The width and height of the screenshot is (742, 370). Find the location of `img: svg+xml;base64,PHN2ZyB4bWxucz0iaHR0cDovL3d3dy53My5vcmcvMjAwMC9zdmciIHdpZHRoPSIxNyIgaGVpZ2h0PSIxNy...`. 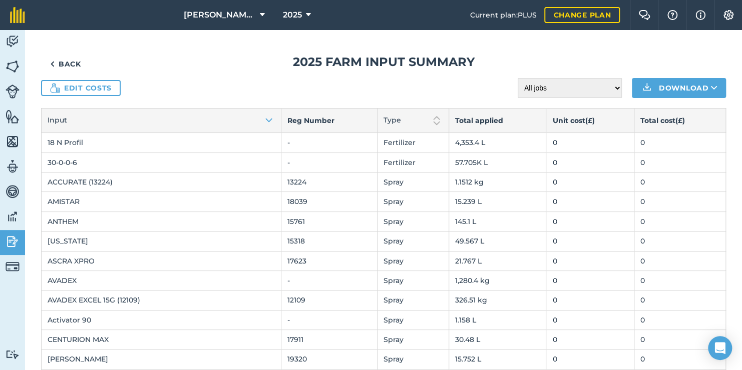

img: svg+xml;base64,PHN2ZyB4bWxucz0iaHR0cDovL3d3dy53My5vcmcvMjAwMC9zdmciIHdpZHRoPSIxNyIgaGVpZ2h0PSIxNy... is located at coordinates (700, 15).